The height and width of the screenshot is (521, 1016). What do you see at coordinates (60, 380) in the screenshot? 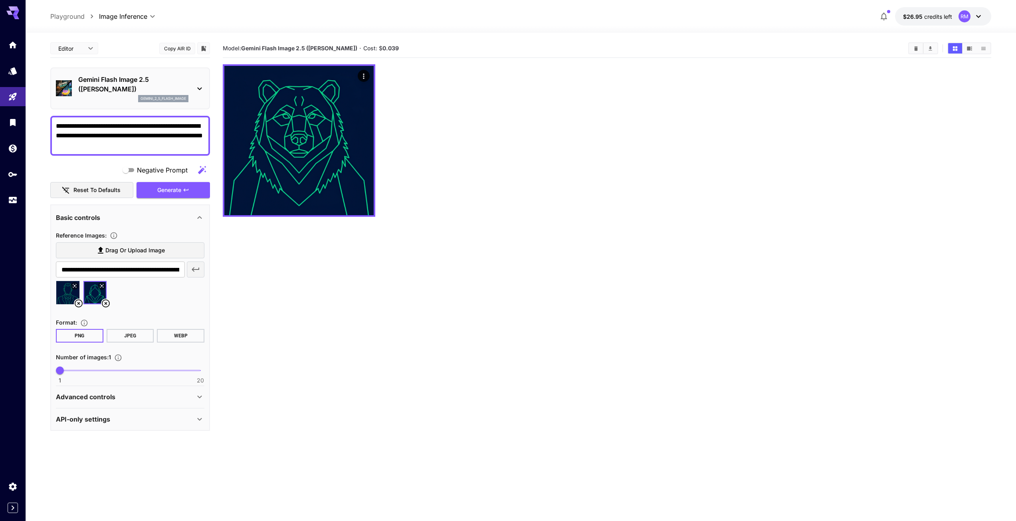
I see `span: 1` at bounding box center [60, 380].